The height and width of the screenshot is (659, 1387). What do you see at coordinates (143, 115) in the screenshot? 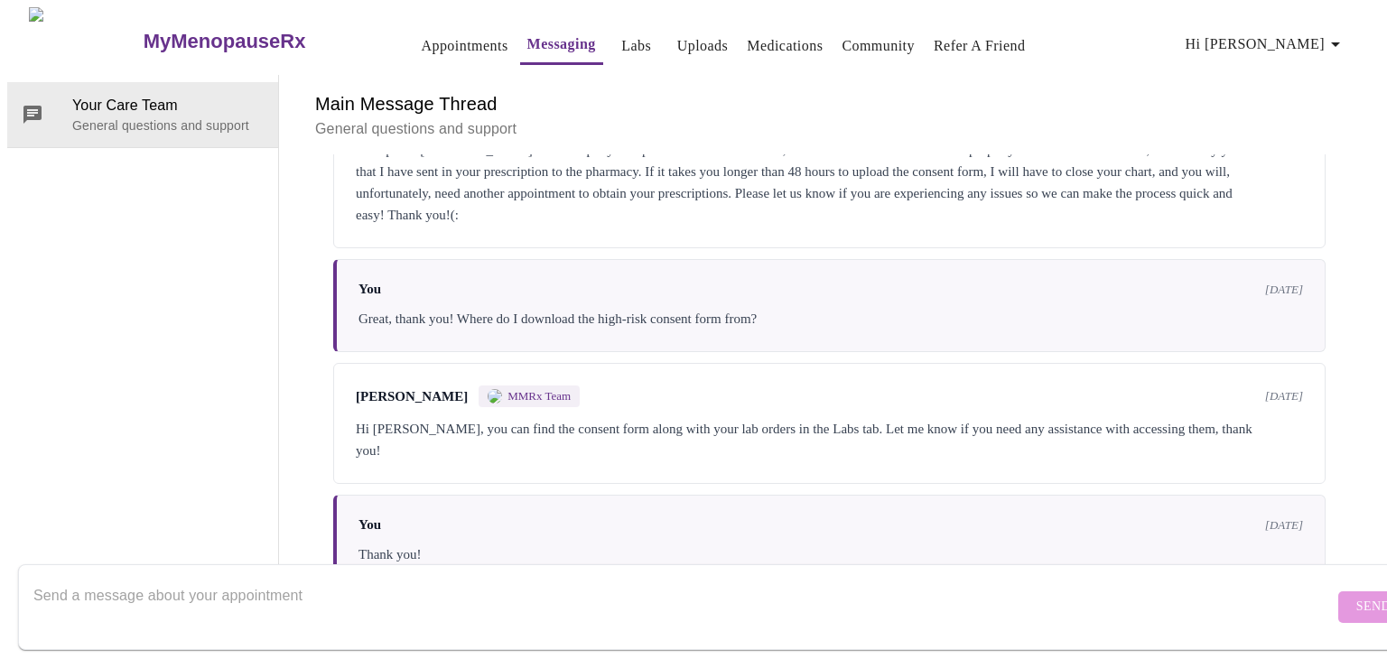
I see `div: Your Care TeamGeneral questions and support` at bounding box center [143, 115].